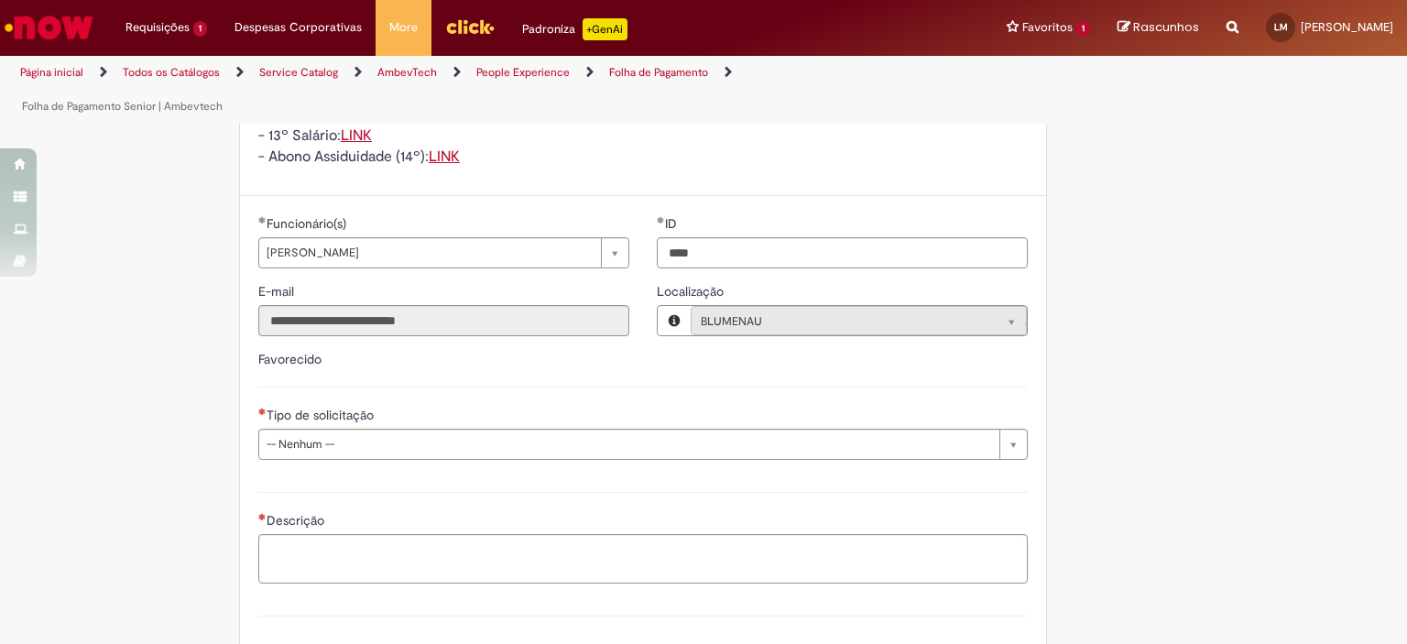 The height and width of the screenshot is (644, 1407). Describe the element at coordinates (308, 224) in the screenshot. I see `span: Funcionário(s)` at that location.